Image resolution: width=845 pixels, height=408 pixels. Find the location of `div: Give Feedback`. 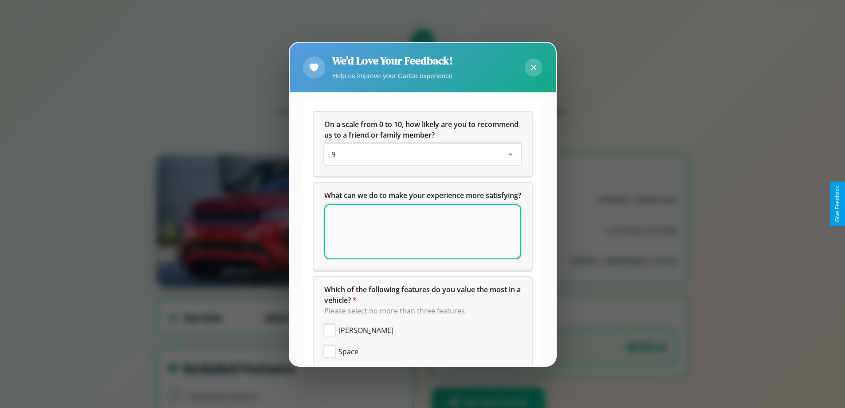

div: Give Feedback is located at coordinates (838, 204).